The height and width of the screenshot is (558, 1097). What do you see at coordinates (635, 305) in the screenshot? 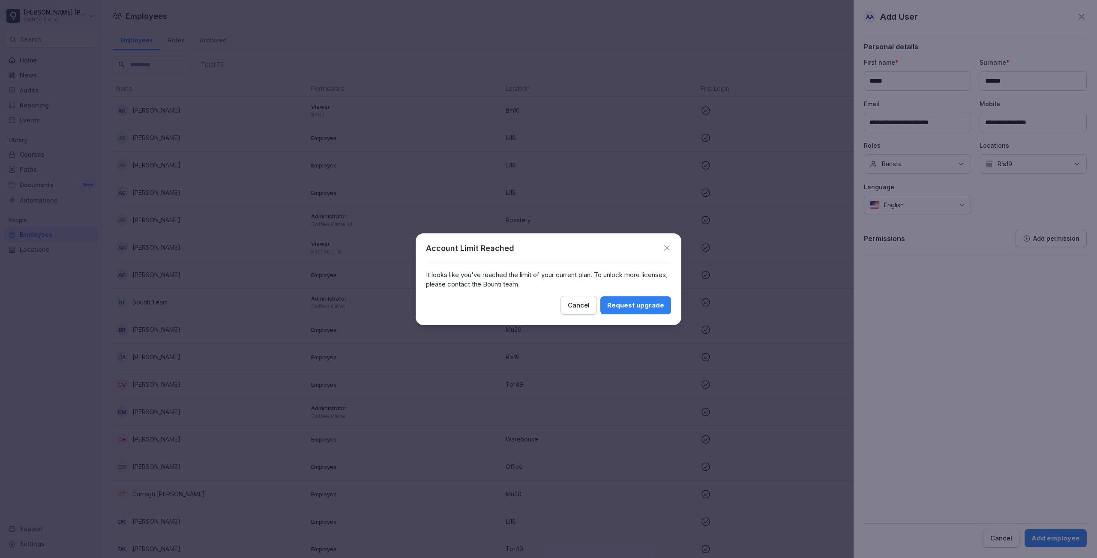
I see `div: Request upgrade` at bounding box center [635, 305].